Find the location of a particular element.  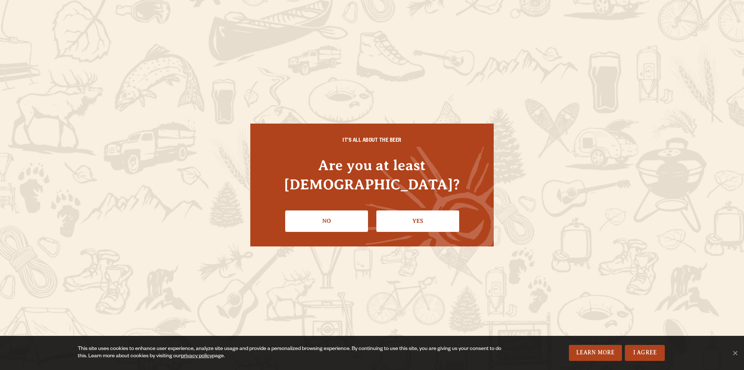

span: No is located at coordinates (735, 353).